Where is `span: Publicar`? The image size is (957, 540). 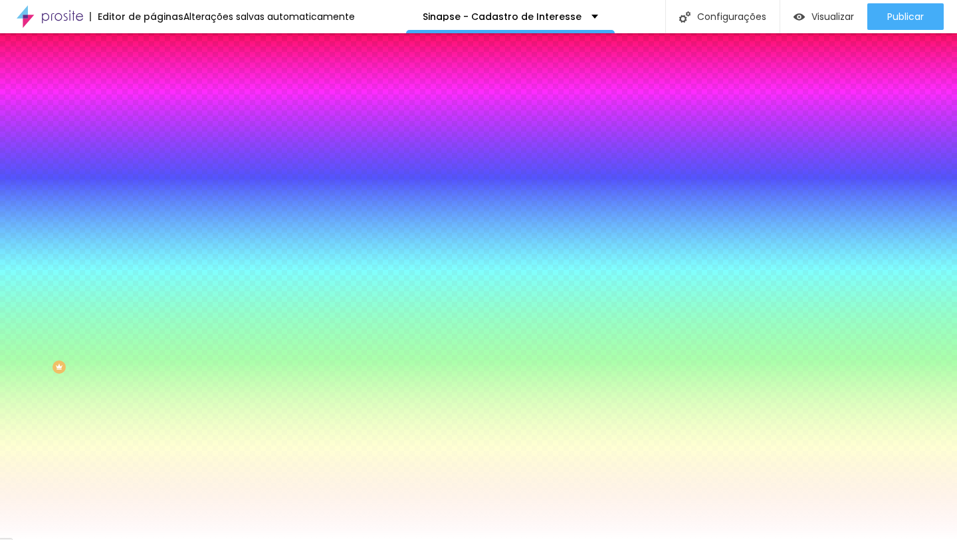
span: Publicar is located at coordinates (905, 17).